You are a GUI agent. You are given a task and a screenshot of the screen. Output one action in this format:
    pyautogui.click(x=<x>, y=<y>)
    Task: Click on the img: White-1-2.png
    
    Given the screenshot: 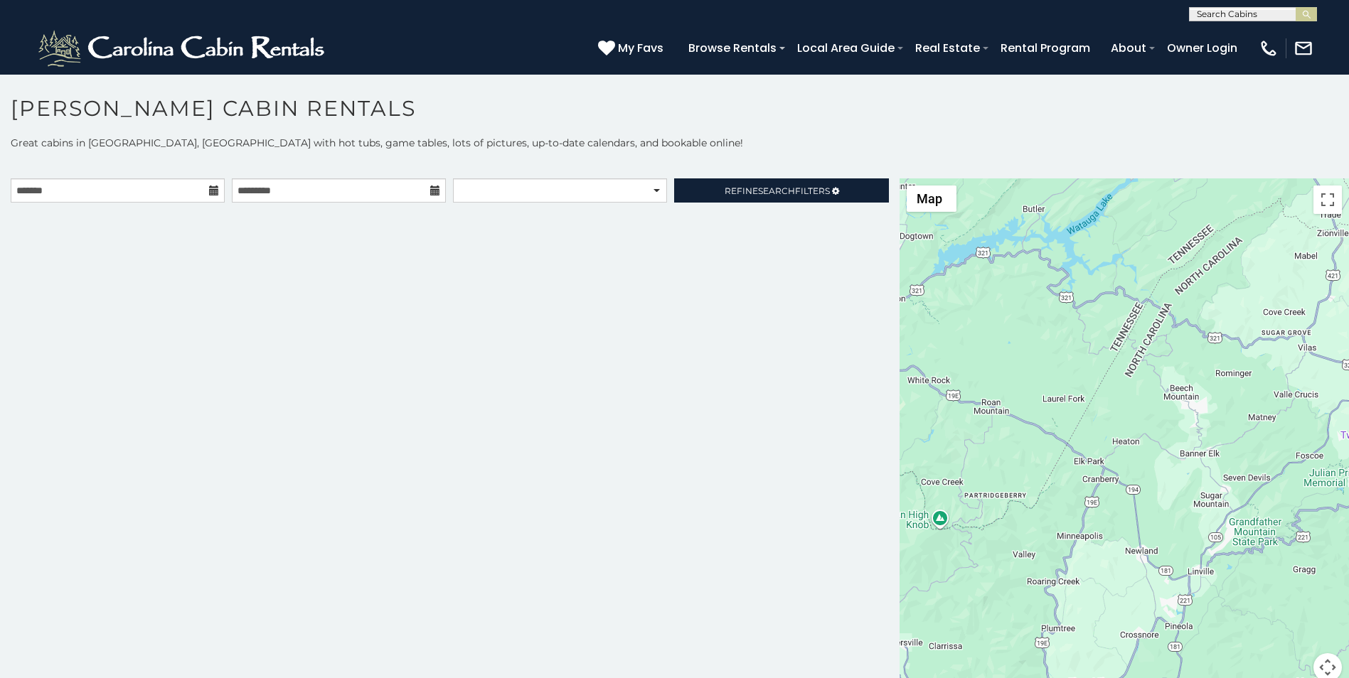 What is the action you would take?
    pyautogui.click(x=183, y=48)
    